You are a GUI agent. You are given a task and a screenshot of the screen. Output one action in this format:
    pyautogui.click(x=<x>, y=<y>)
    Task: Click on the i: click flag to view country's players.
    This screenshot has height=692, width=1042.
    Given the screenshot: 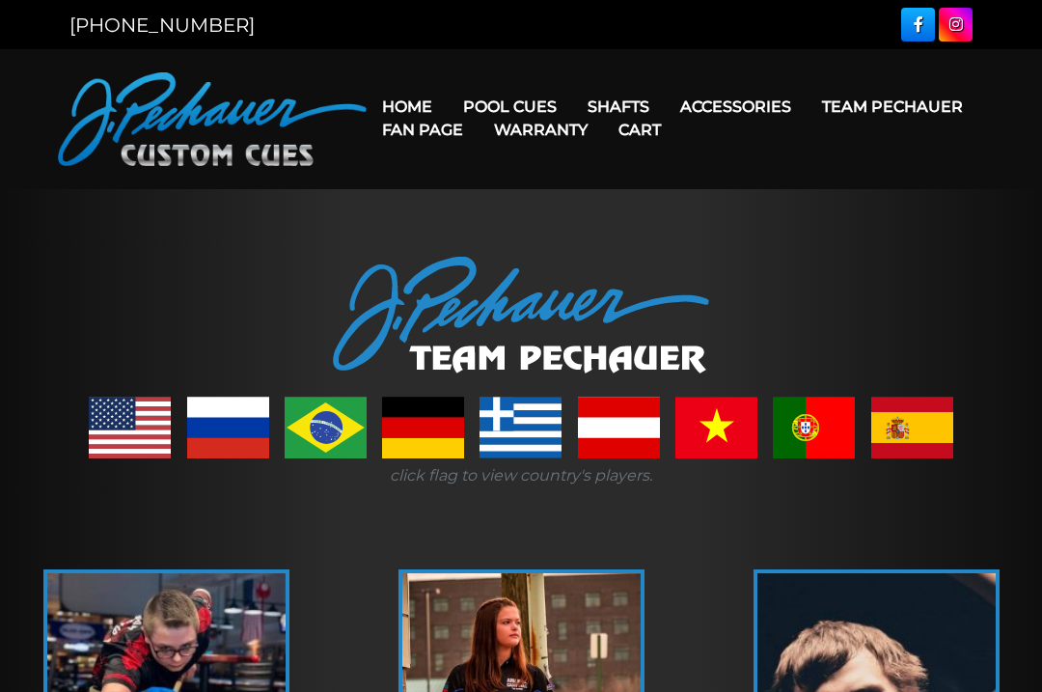 What is the action you would take?
    pyautogui.click(x=521, y=475)
    